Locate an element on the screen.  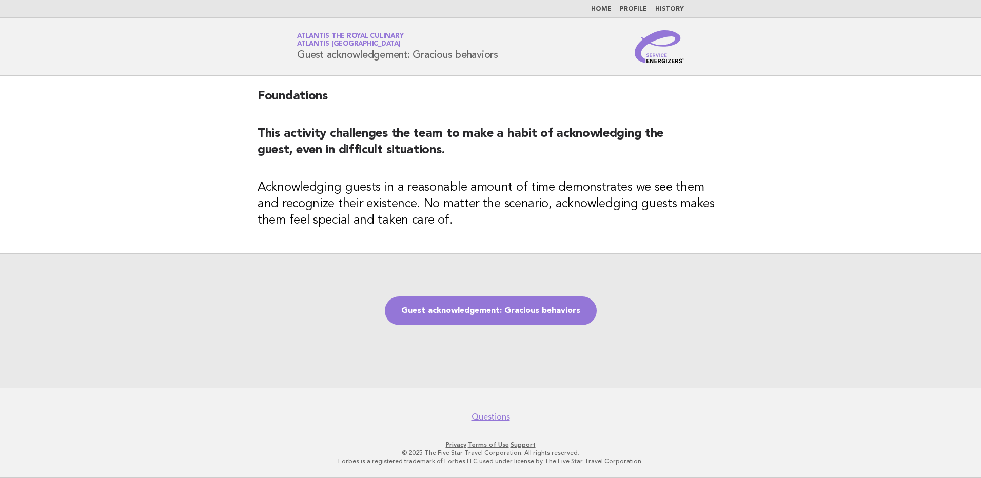
a: History is located at coordinates (669, 9).